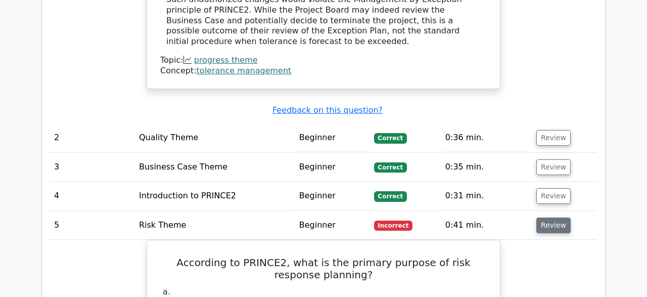  What do you see at coordinates (323, 71) in the screenshot?
I see `div: Concept:` at bounding box center [323, 71].